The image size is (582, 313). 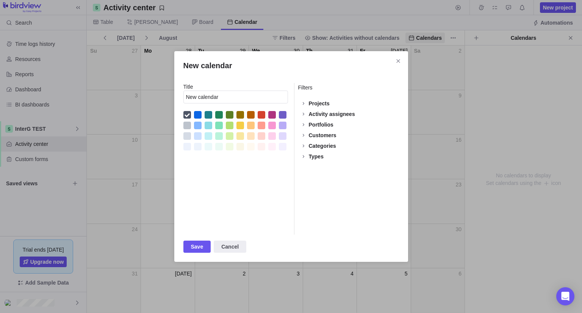 What do you see at coordinates (332, 114) in the screenshot?
I see `div: Activity assignees` at bounding box center [332, 114].